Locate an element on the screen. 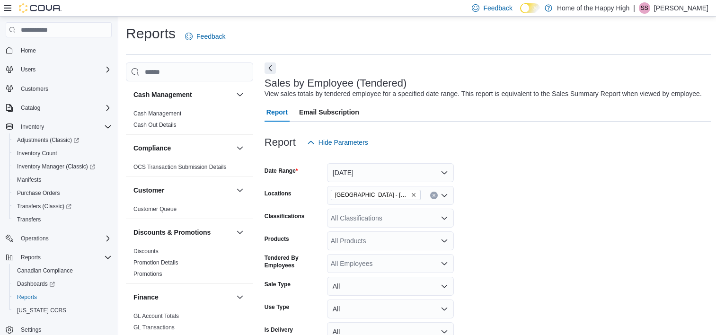 The height and width of the screenshot is (335, 716). span: Canadian Compliance is located at coordinates (62, 271).